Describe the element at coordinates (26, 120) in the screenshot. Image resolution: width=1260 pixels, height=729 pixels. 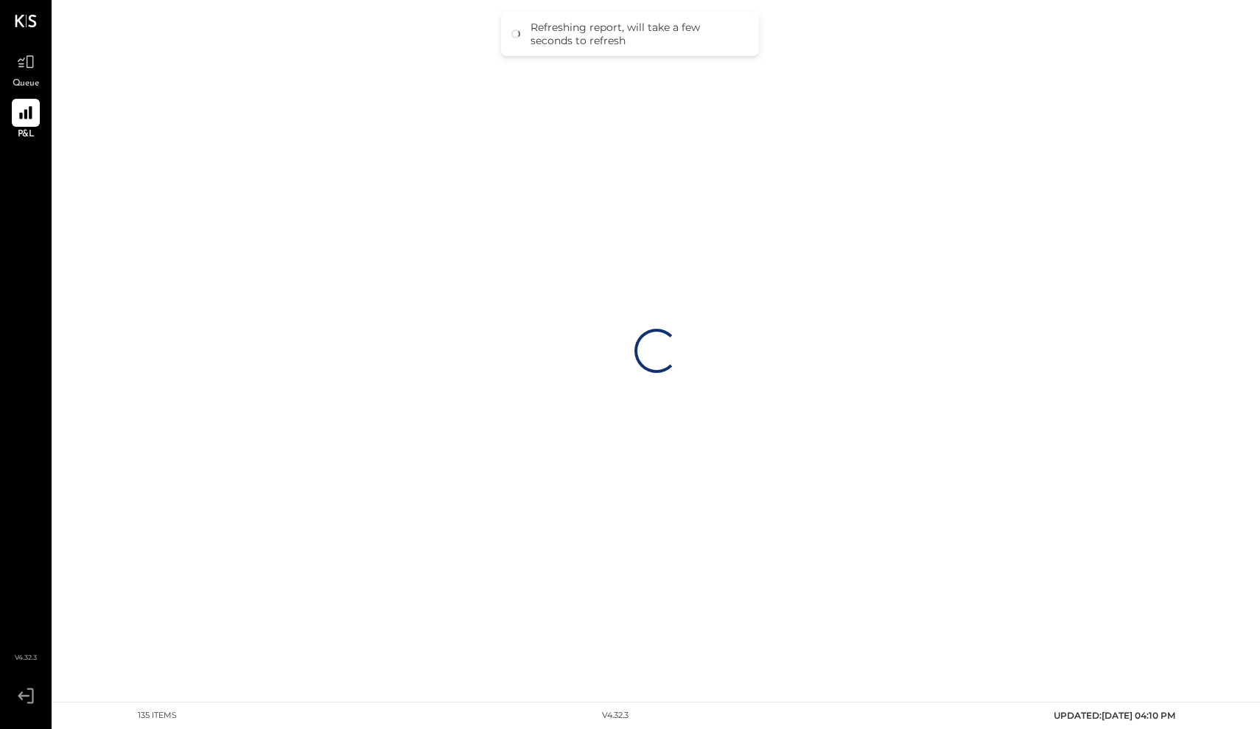
I see `a: P&L` at that location.